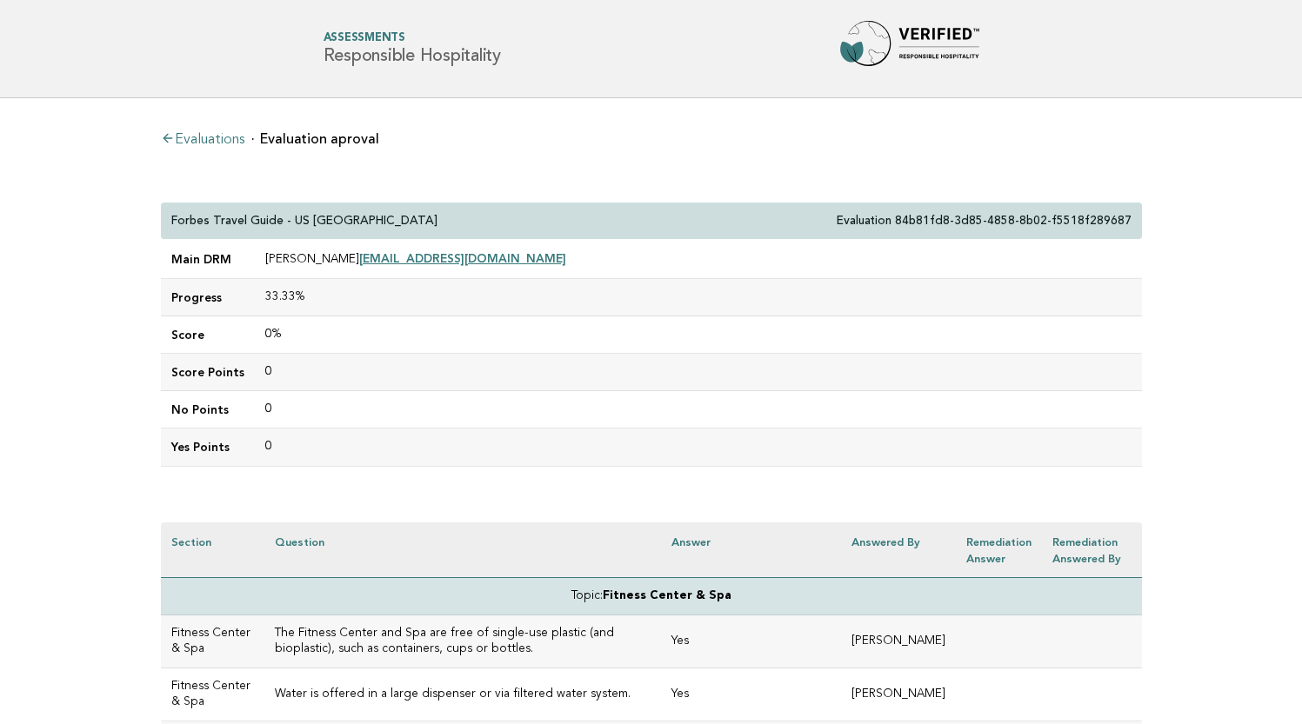  Describe the element at coordinates (212, 550) in the screenshot. I see `th: Section` at that location.